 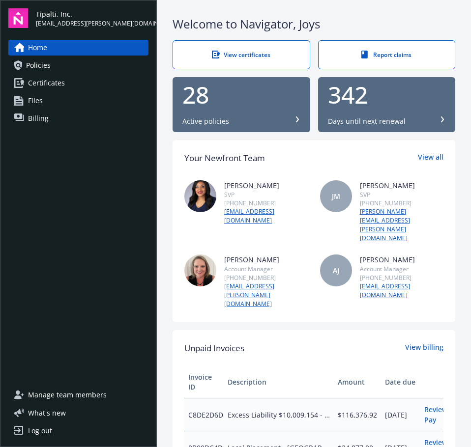 I want to click on a: Files, so click(x=78, y=101).